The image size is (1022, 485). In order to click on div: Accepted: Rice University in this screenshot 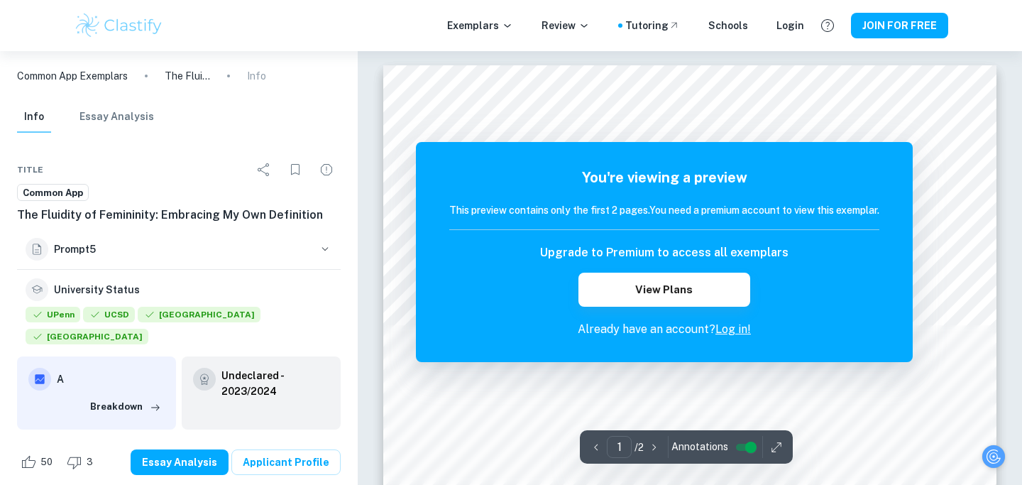, I will do `click(199, 316)`.